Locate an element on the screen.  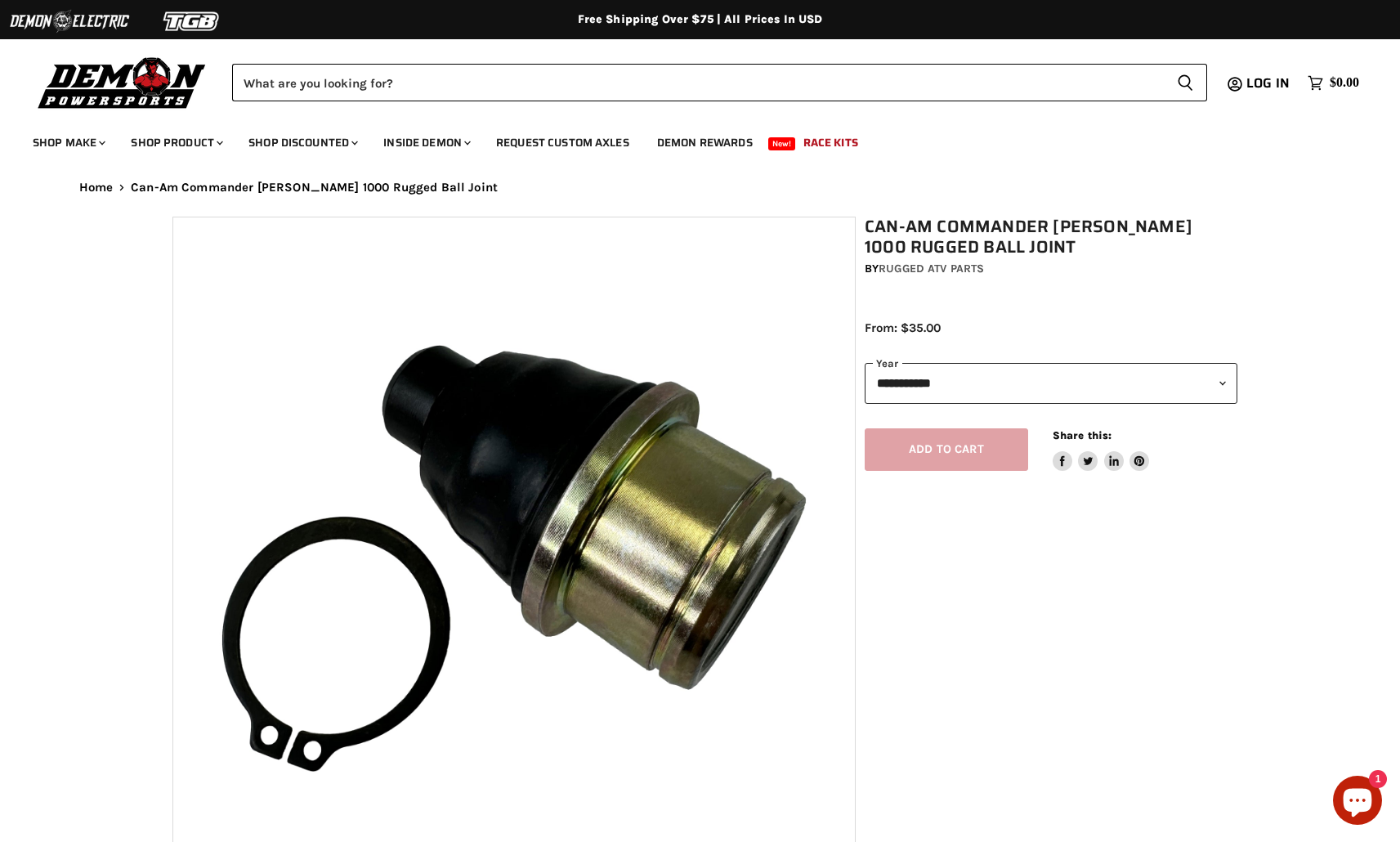
a: $0.00 is located at coordinates (1332, 83).